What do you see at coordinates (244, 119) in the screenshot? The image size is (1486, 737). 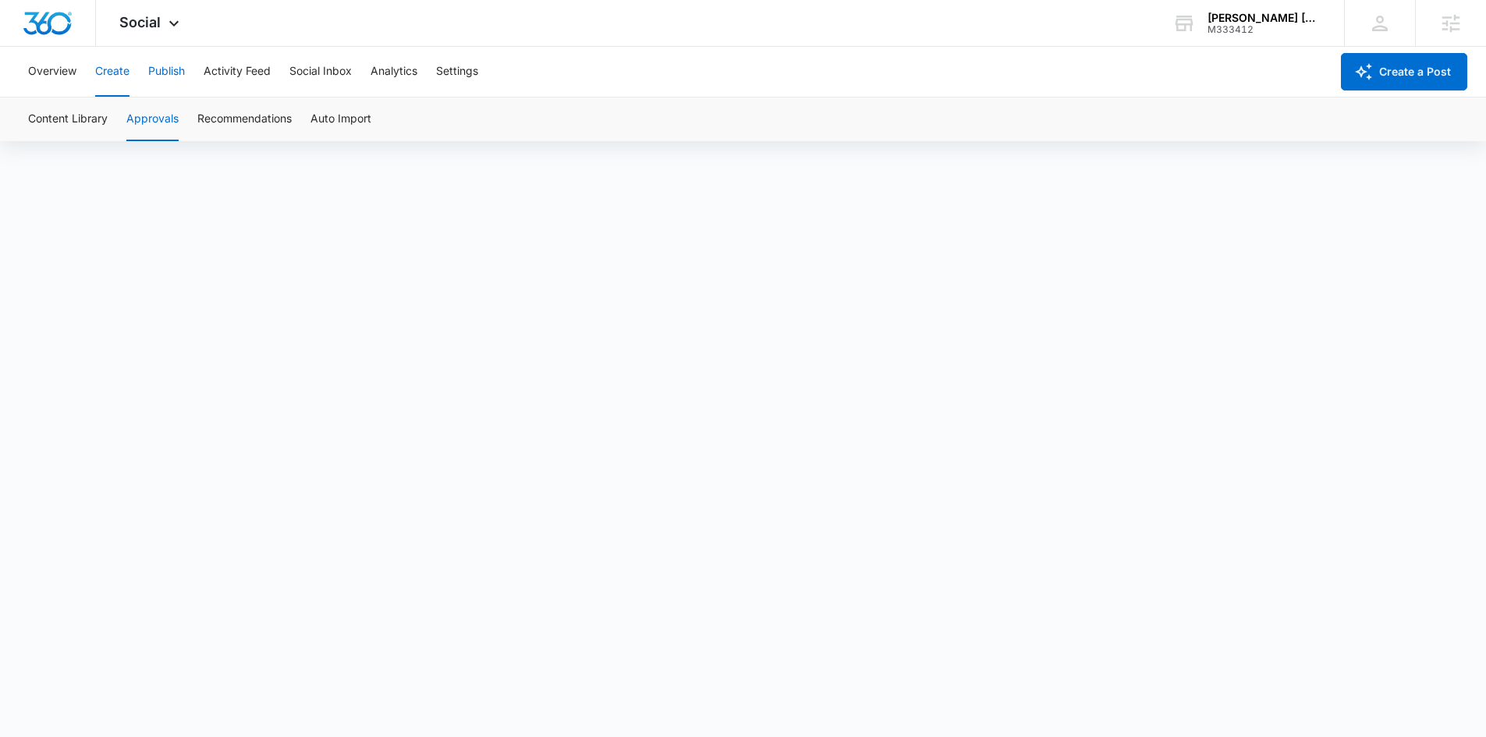 I see `button: Recommendations` at bounding box center [244, 119].